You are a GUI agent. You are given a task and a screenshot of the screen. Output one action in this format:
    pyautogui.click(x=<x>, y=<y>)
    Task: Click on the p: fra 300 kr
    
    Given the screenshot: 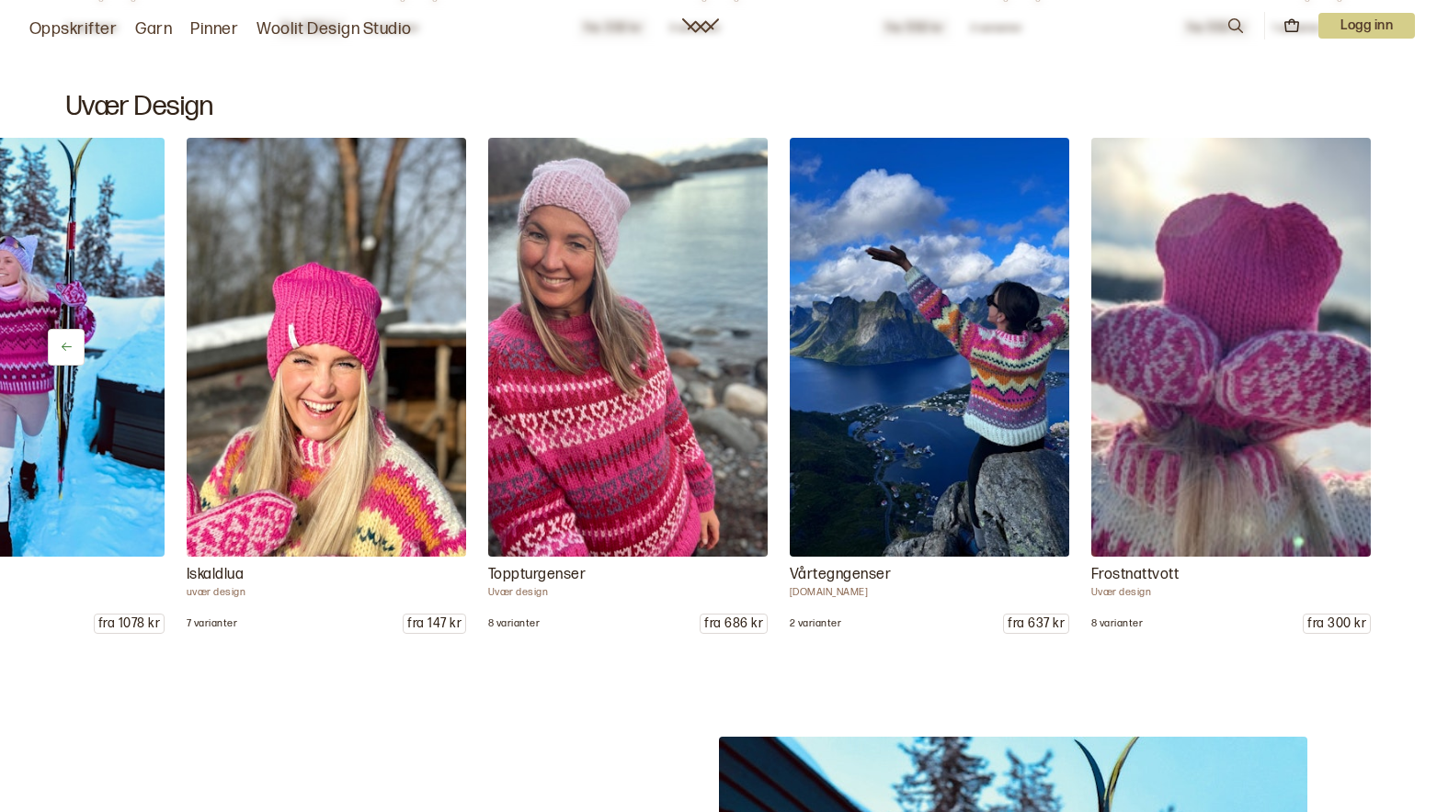 What is the action you would take?
    pyautogui.click(x=1336, y=624)
    